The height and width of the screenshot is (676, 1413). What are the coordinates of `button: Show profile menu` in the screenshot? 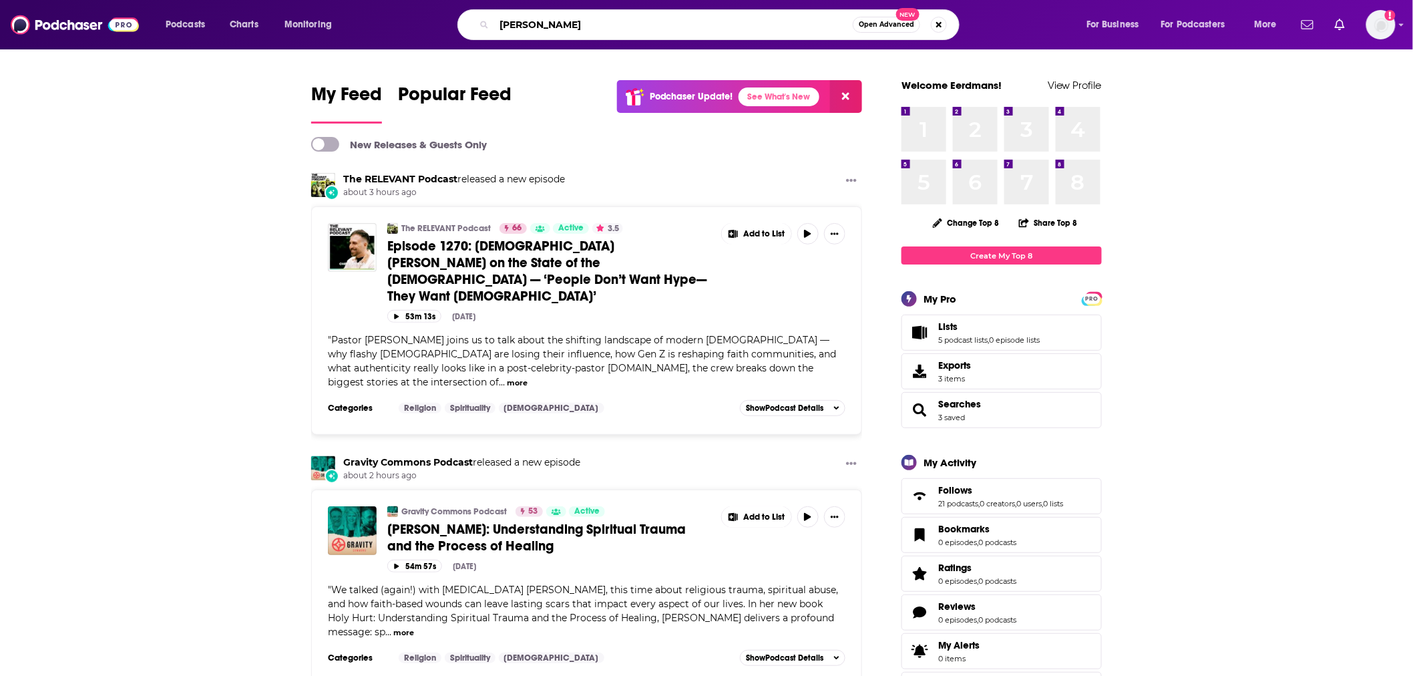 It's located at (1381, 25).